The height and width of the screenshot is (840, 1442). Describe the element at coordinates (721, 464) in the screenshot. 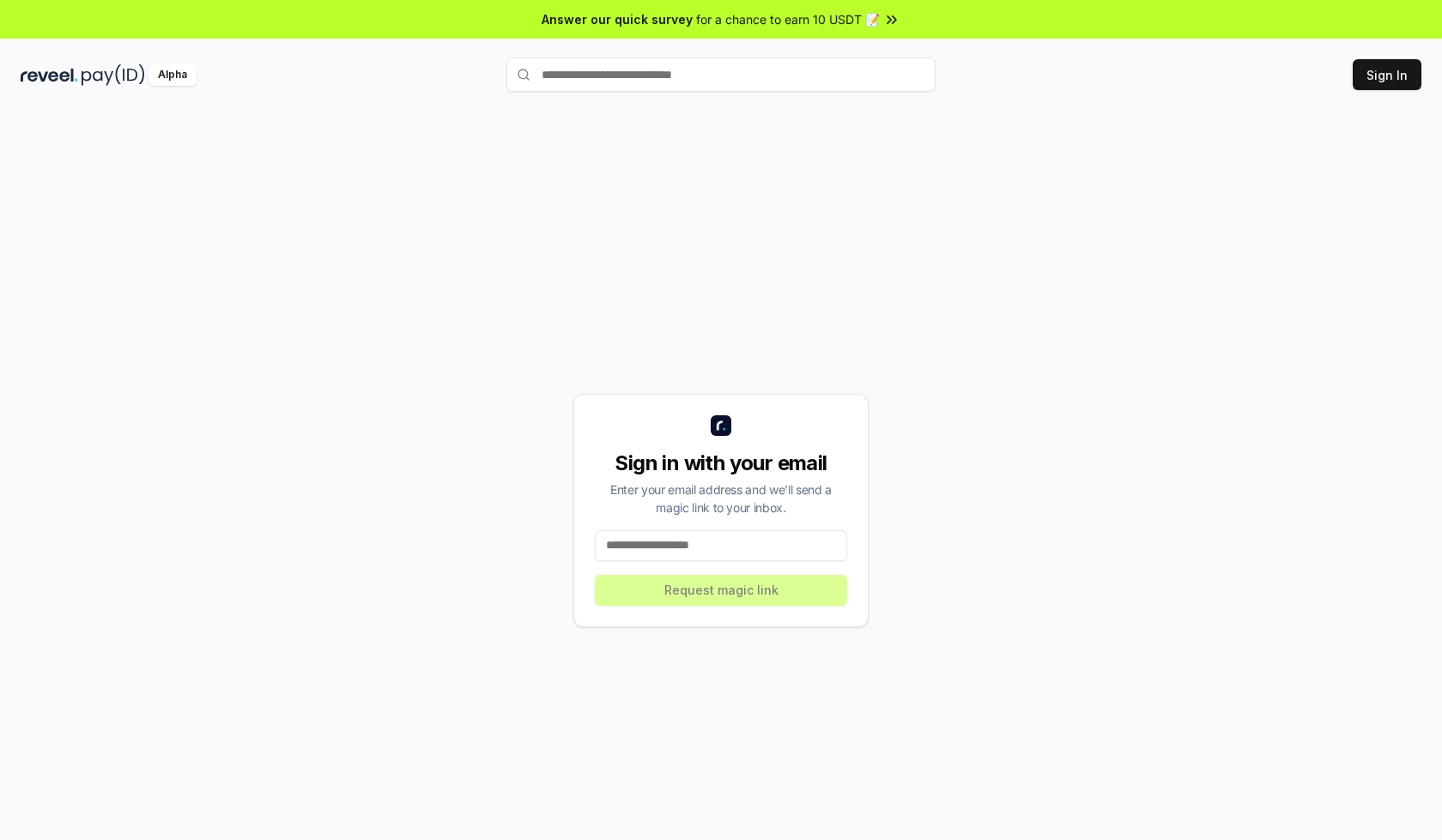

I see `div: Sign in with your email` at that location.